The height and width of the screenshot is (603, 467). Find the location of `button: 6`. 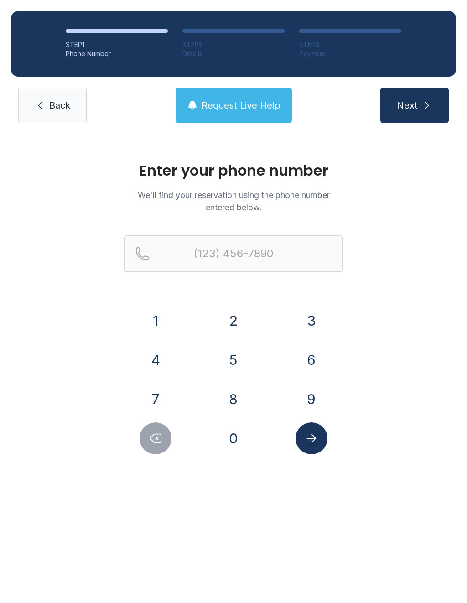

button: 6 is located at coordinates (311, 360).